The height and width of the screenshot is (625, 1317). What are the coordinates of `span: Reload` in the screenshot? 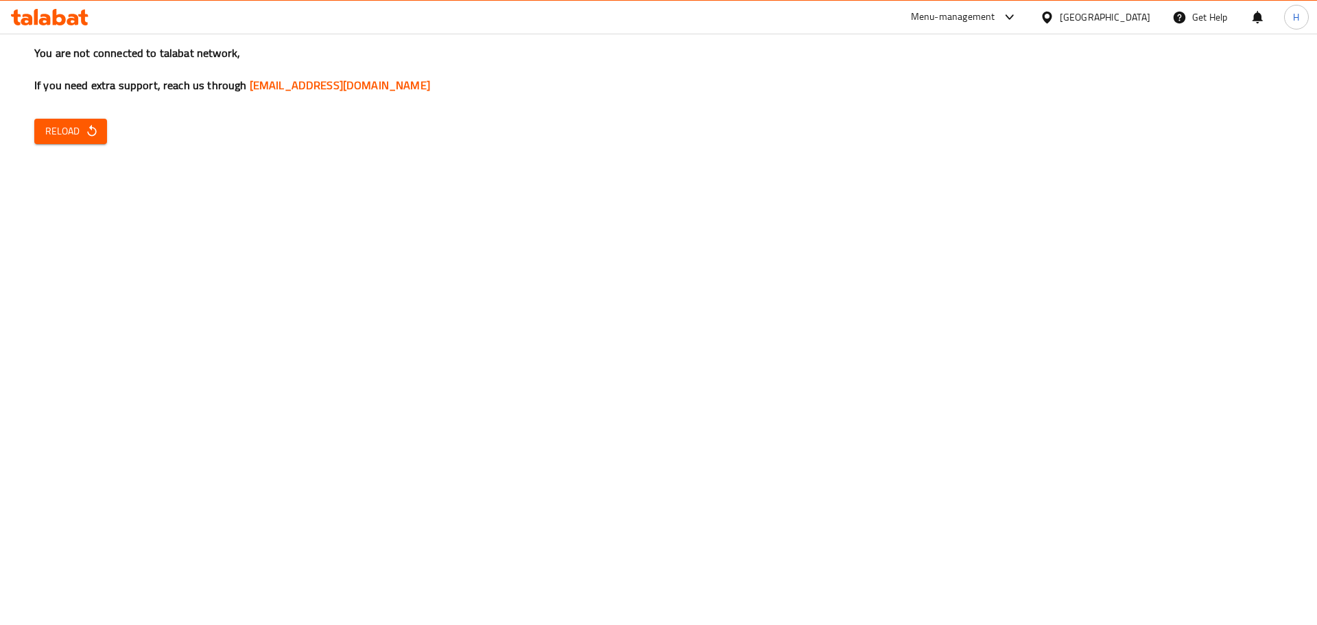 It's located at (71, 131).